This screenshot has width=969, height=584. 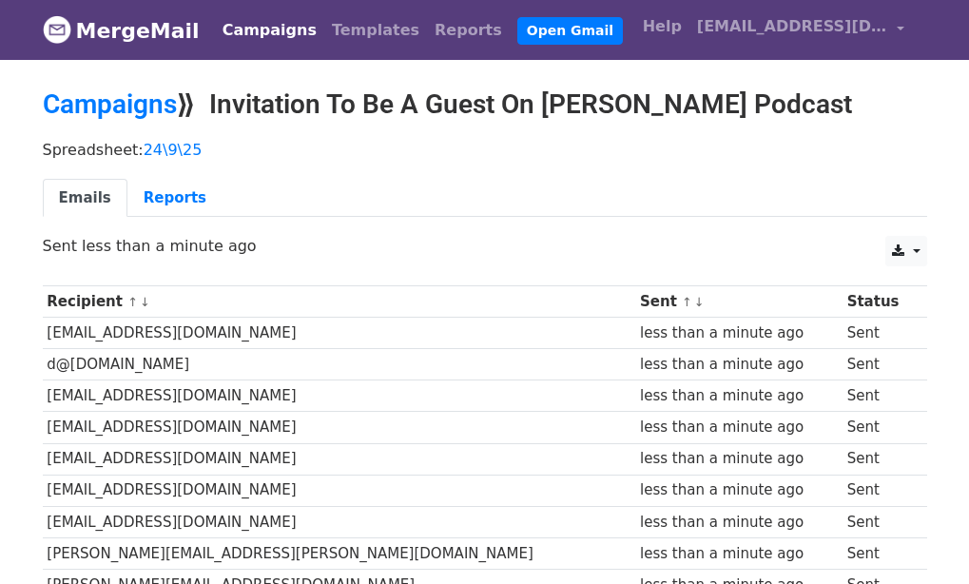 I want to click on p: Spreadsheet:, so click(x=485, y=149).